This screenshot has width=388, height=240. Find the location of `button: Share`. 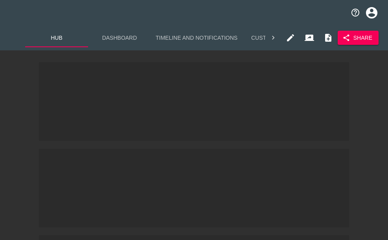

button: Share is located at coordinates (358, 38).